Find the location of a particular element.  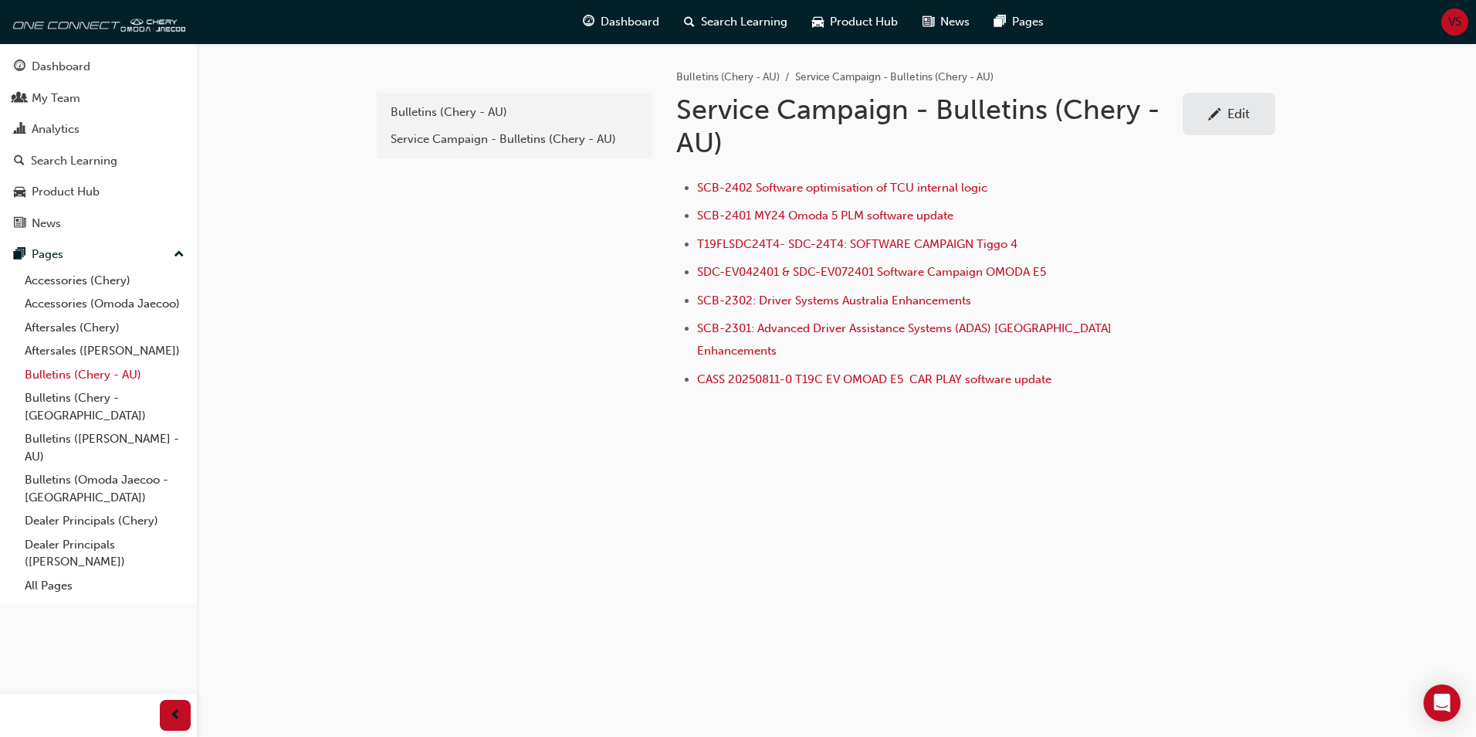

a: Accessories (Chery) is located at coordinates (104, 280).